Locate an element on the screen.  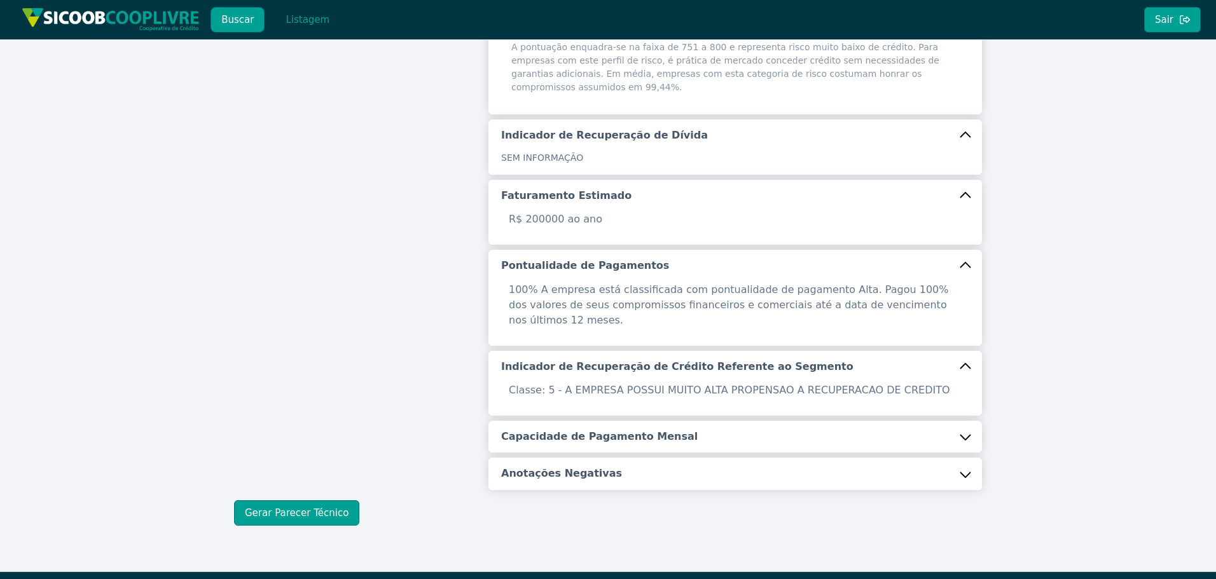
button: Indicador de Recuperação de Dívida is located at coordinates (735, 135).